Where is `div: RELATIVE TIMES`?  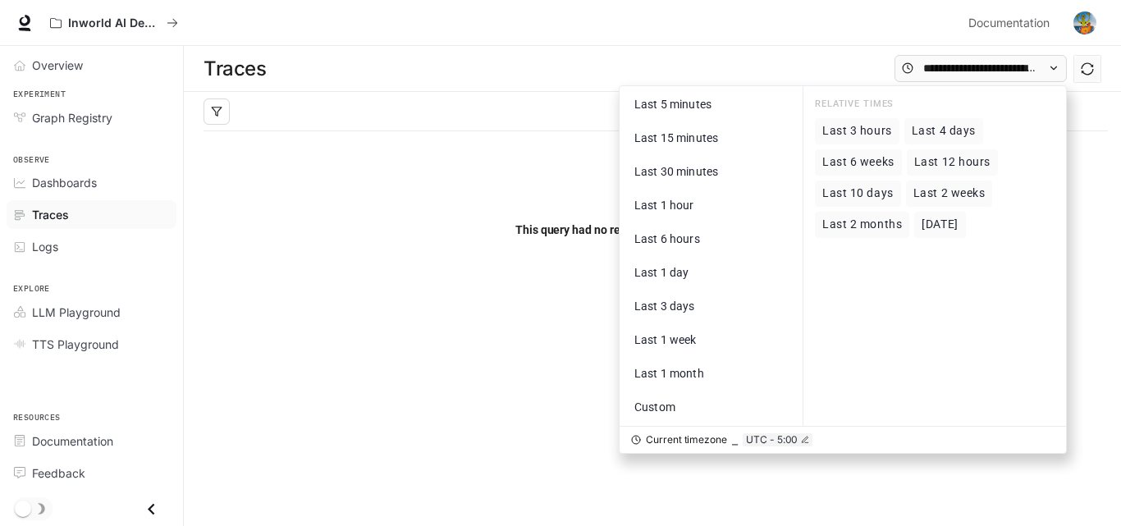
div: RELATIVE TIMES is located at coordinates (935, 108).